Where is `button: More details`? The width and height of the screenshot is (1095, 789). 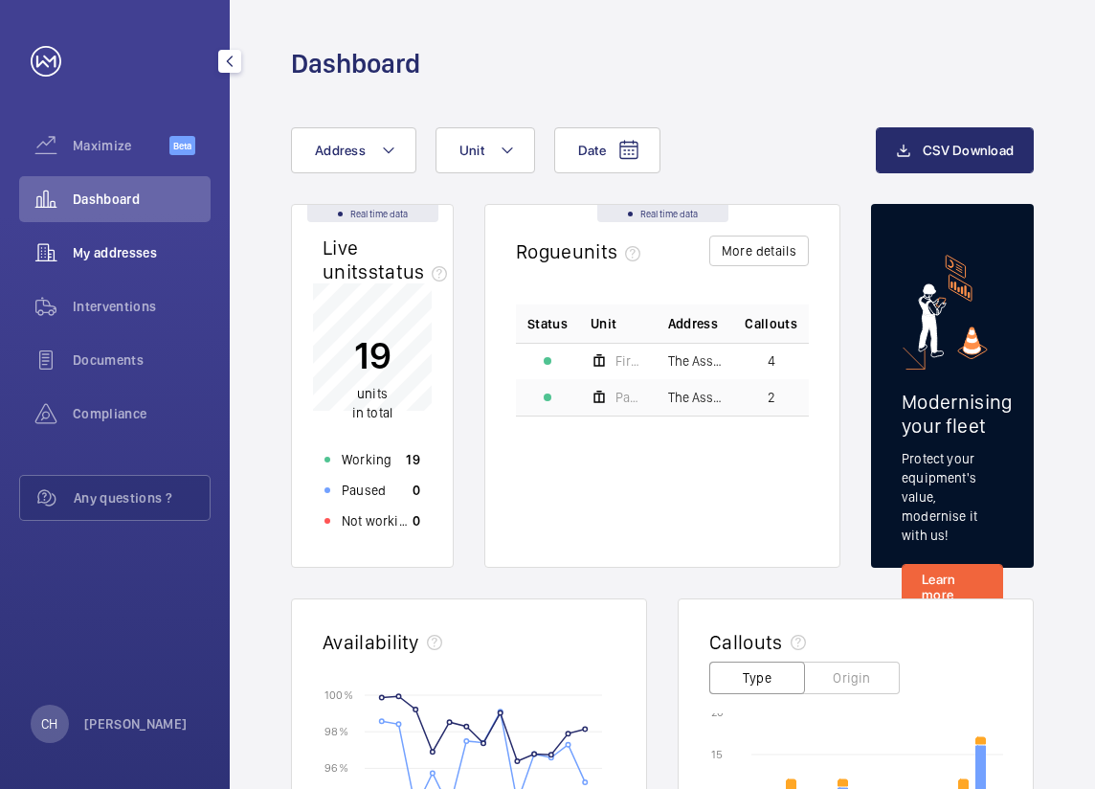
button: More details is located at coordinates (759, 251).